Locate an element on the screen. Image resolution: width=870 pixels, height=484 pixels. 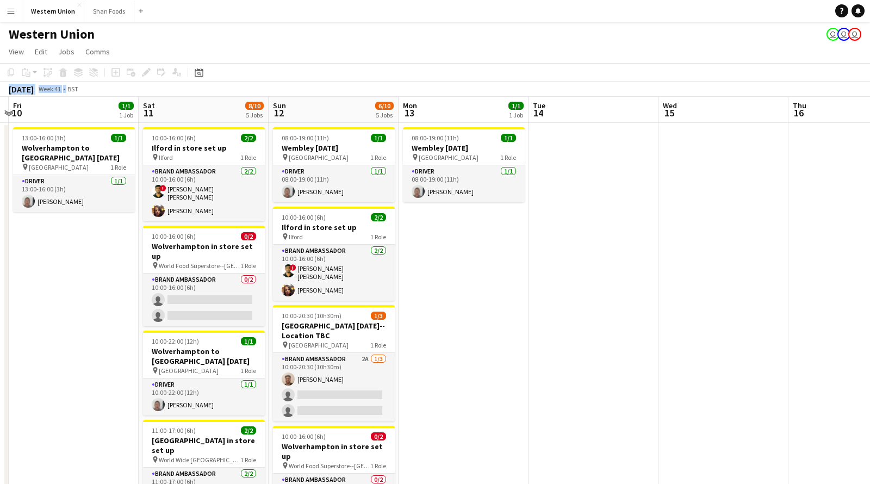
a: View is located at coordinates (16, 52).